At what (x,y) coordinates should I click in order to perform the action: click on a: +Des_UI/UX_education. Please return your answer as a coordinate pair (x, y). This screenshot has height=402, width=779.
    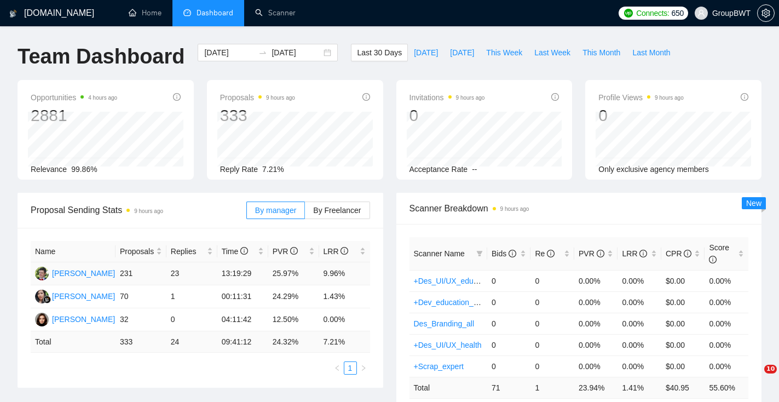
    Looking at the image, I should click on (454, 281).